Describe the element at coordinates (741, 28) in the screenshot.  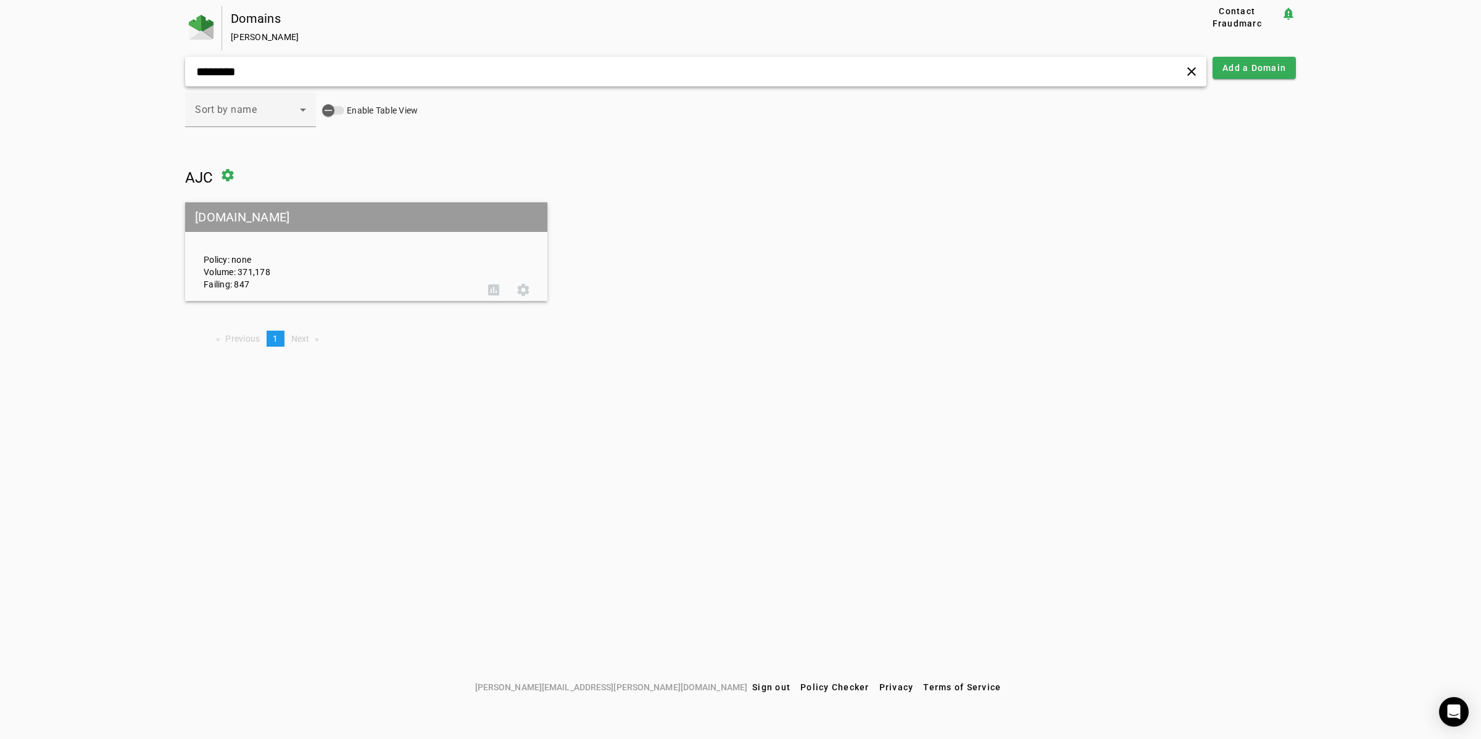
I see `app-page-header: Domains` at that location.